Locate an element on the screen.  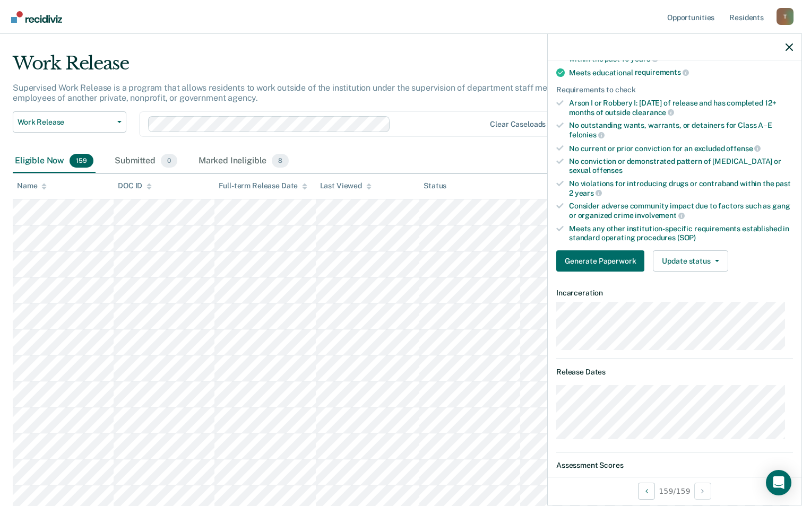
button: Generate Paperwork is located at coordinates (600, 261).